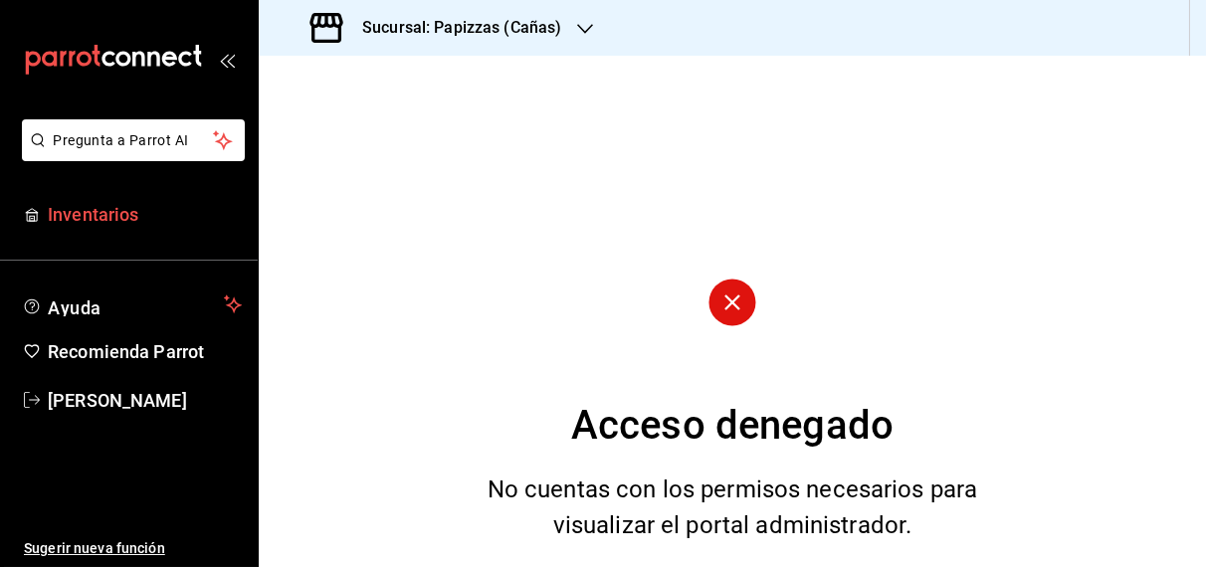  Describe the element at coordinates (129, 154) in the screenshot. I see `a: Pregunta a Parrot AI` at that location.